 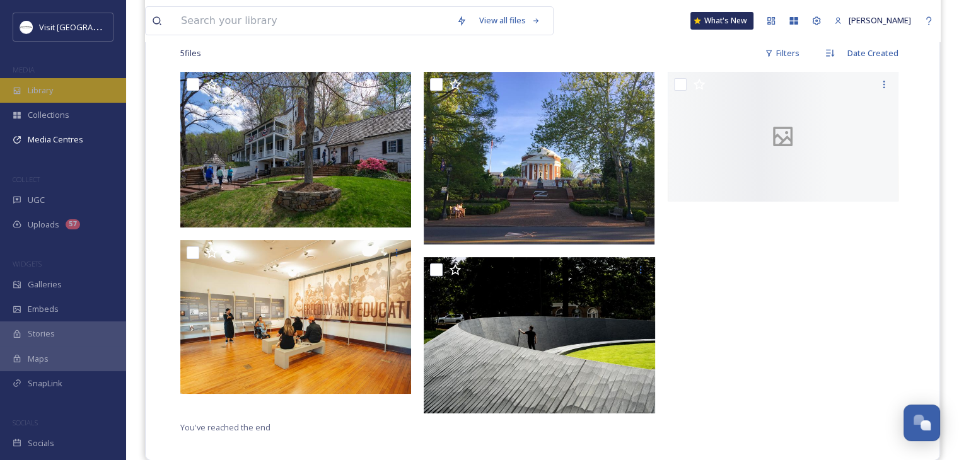 I want to click on span: Galleries, so click(x=45, y=284).